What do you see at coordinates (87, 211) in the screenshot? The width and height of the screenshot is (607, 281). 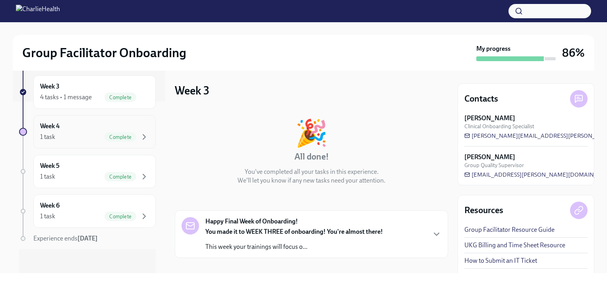 I see `a: Week 61 taskComplete` at bounding box center [87, 211].